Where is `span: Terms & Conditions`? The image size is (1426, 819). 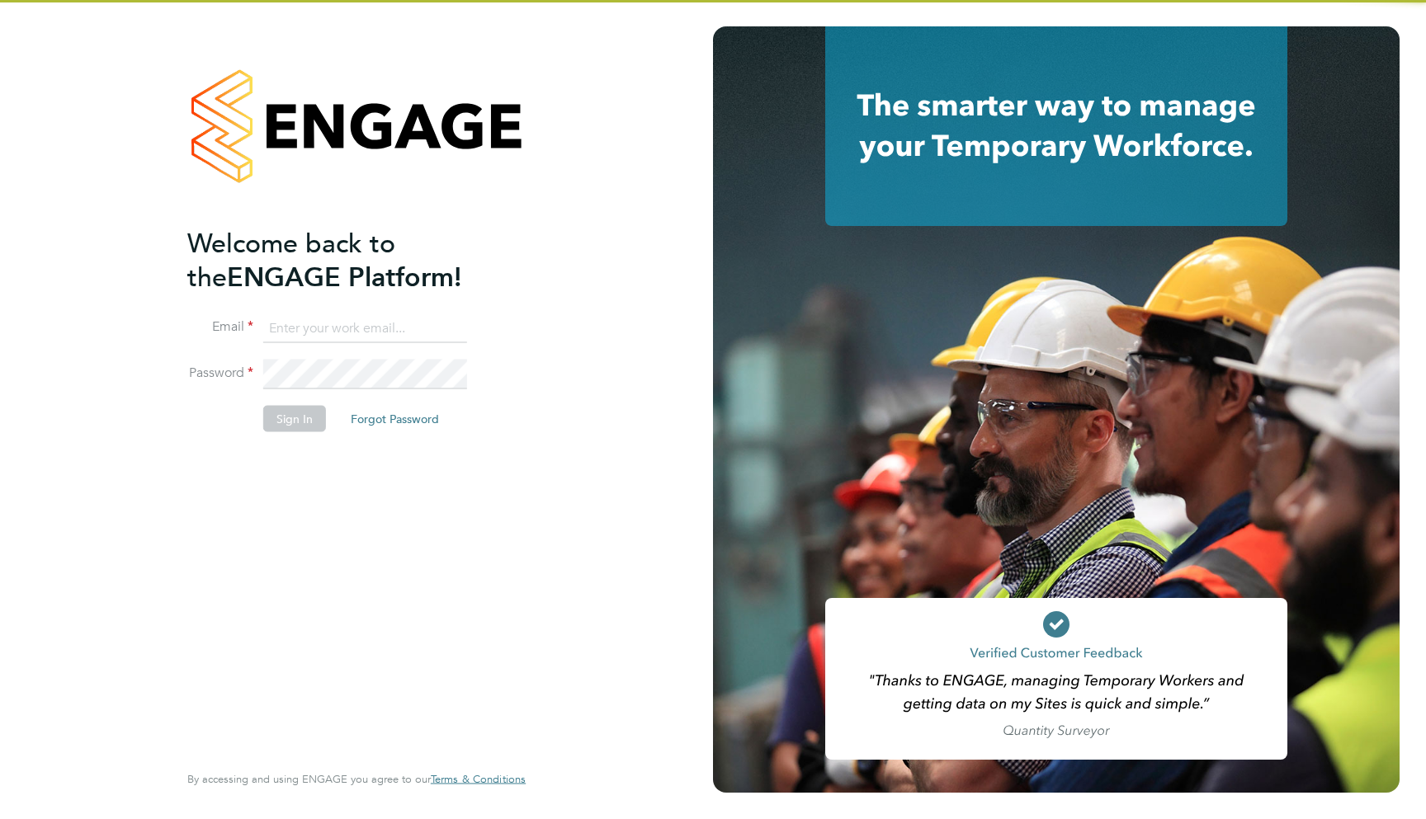
span: Terms & Conditions is located at coordinates (478, 779).